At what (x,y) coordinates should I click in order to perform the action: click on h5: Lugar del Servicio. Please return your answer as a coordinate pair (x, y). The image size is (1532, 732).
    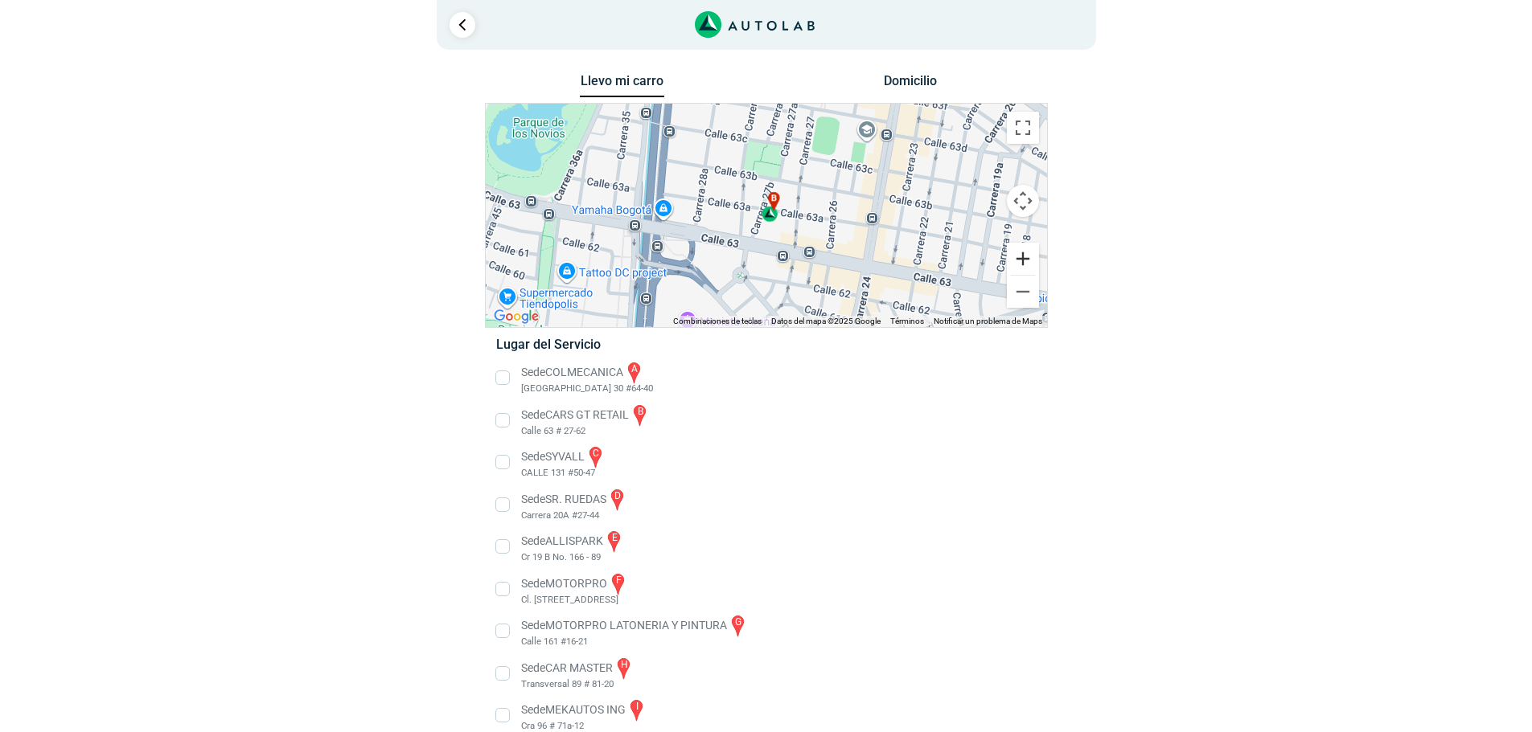
    Looking at the image, I should click on (765, 344).